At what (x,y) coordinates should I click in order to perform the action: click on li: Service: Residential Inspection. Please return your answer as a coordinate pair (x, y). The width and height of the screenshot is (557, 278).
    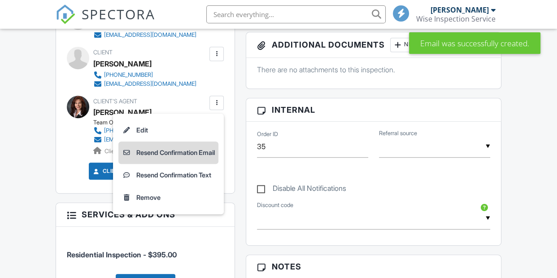
    Looking at the image, I should click on (145, 250).